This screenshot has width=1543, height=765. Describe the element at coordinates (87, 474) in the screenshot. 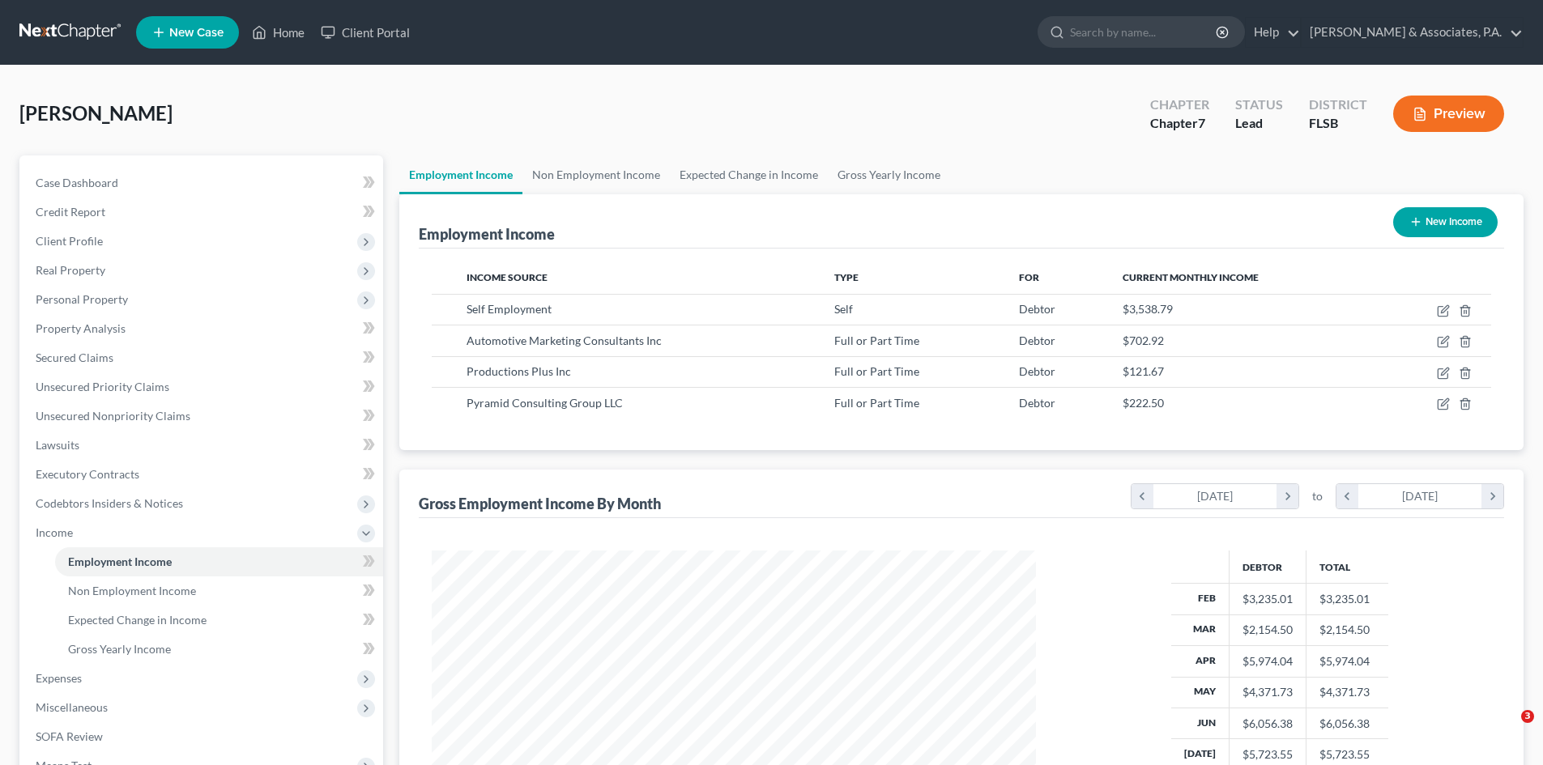

I see `span: Executory Contracts` at that location.